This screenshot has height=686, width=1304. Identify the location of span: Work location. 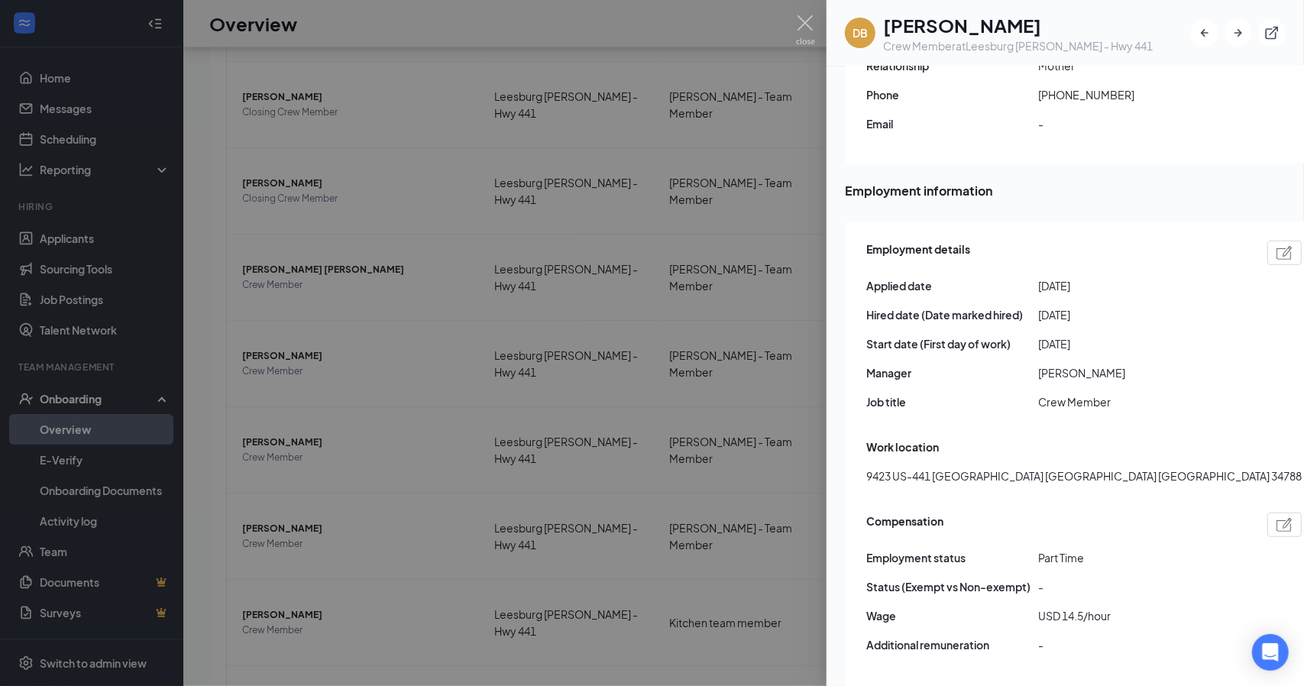
(902, 447).